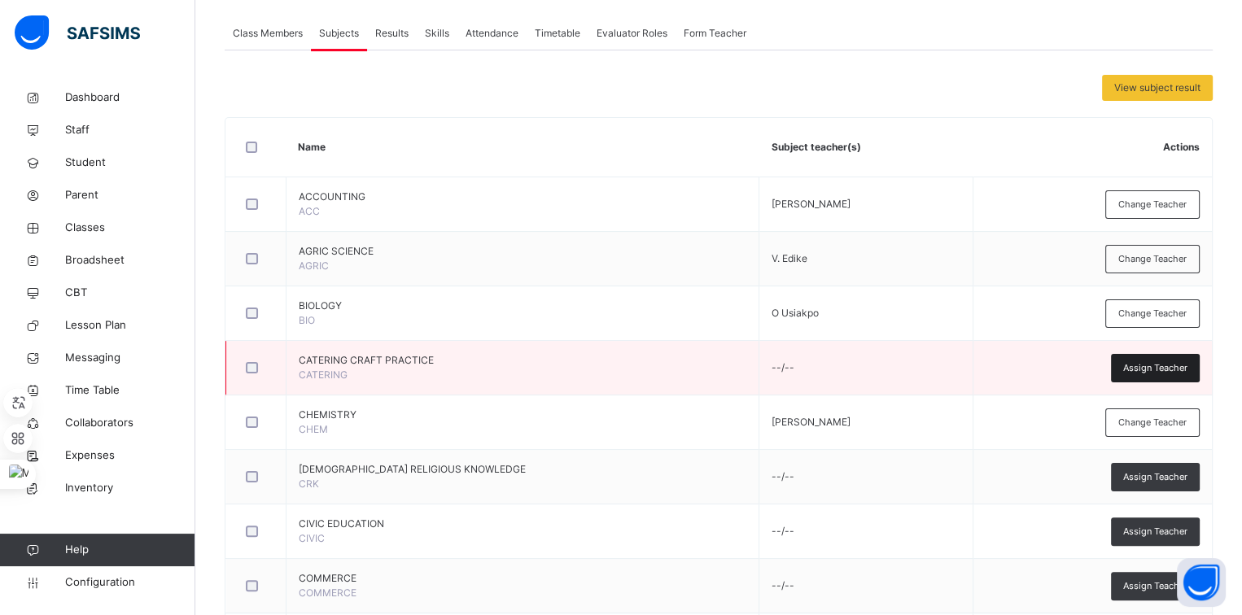 The height and width of the screenshot is (615, 1242). What do you see at coordinates (795, 313) in the screenshot?
I see `span: O Usiakpo` at bounding box center [795, 313].